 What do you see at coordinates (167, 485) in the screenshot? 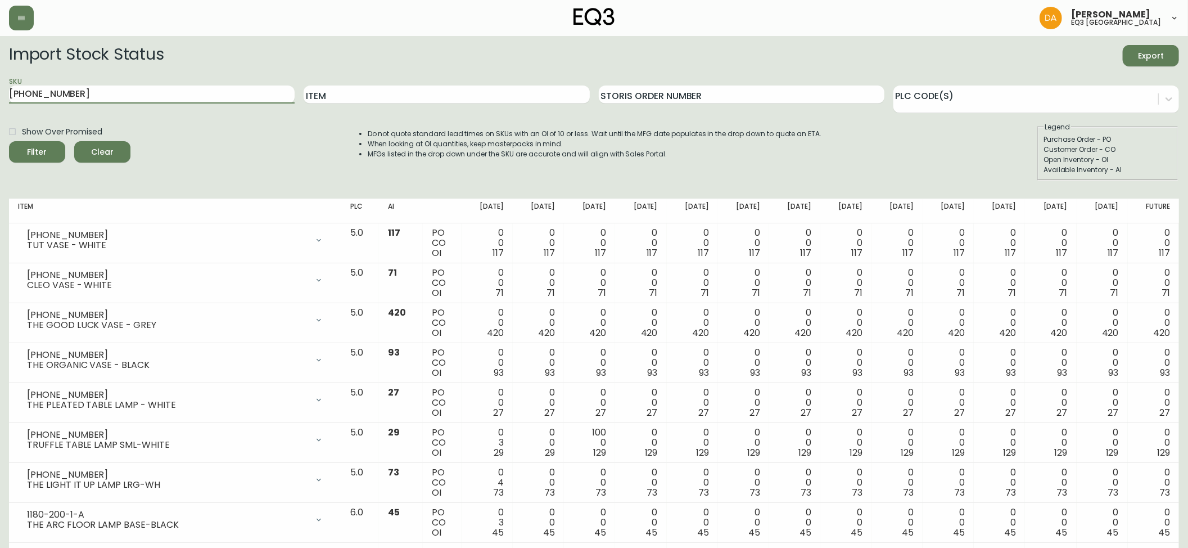
I see `div: THE LIGHT IT UP LAMP LRG-WH` at bounding box center [167, 485].